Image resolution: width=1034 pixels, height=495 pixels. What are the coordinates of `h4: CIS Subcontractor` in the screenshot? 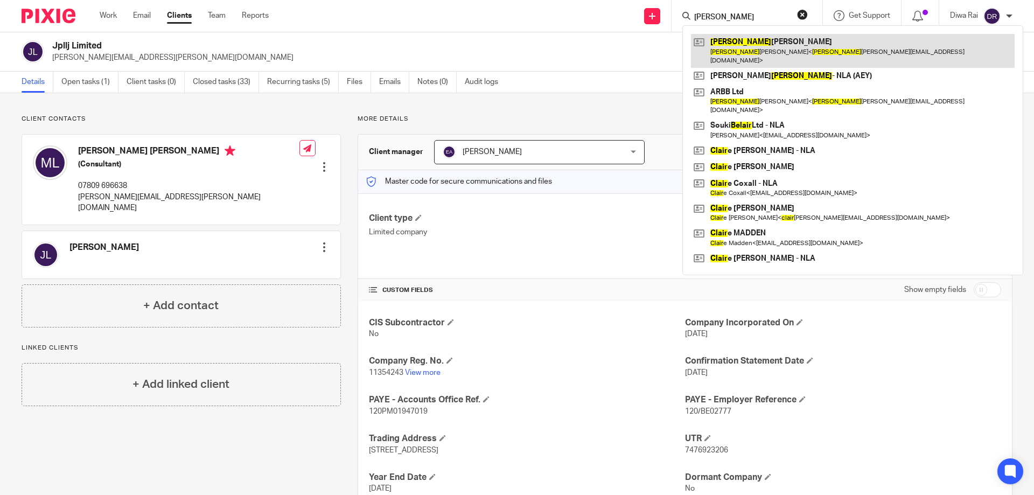 It's located at (526, 322).